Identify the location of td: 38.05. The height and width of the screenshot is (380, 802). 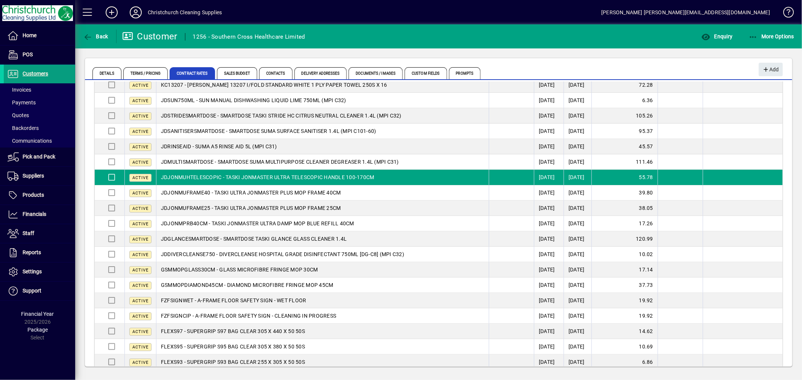
(624, 208).